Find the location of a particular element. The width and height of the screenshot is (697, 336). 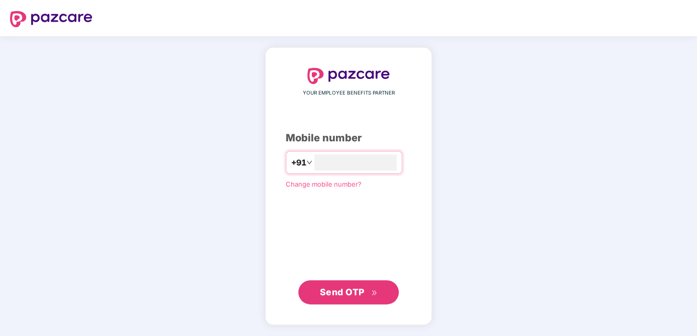

span: Change mobile number? is located at coordinates (324, 184).